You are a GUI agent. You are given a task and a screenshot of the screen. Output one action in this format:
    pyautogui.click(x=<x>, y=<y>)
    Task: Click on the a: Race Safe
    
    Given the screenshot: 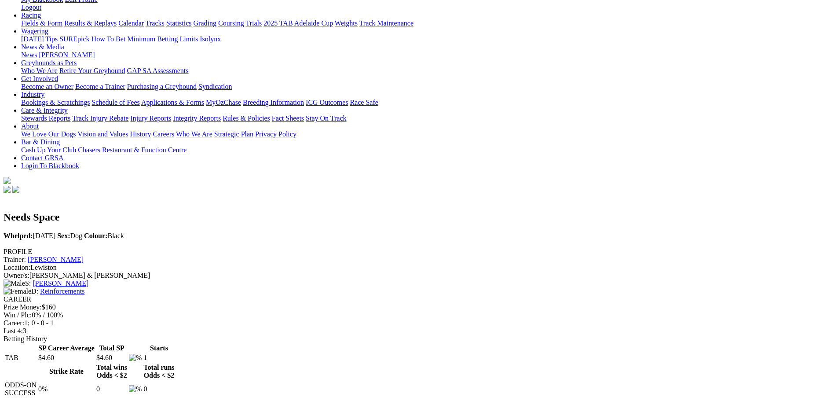 What is the action you would take?
    pyautogui.click(x=364, y=102)
    